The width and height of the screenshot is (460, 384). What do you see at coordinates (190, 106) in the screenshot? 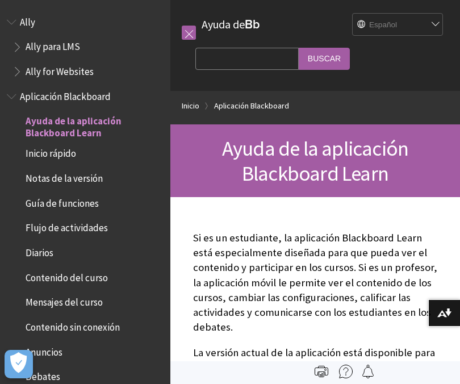
I see `a: Inicio` at bounding box center [190, 106].